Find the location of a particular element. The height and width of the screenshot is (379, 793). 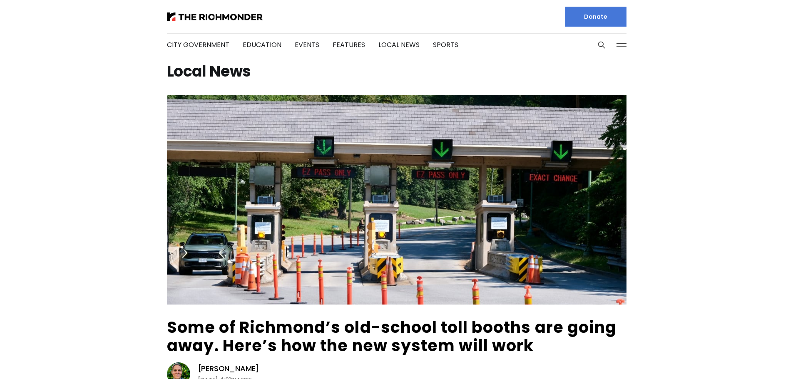

a: Donate is located at coordinates (596, 17).